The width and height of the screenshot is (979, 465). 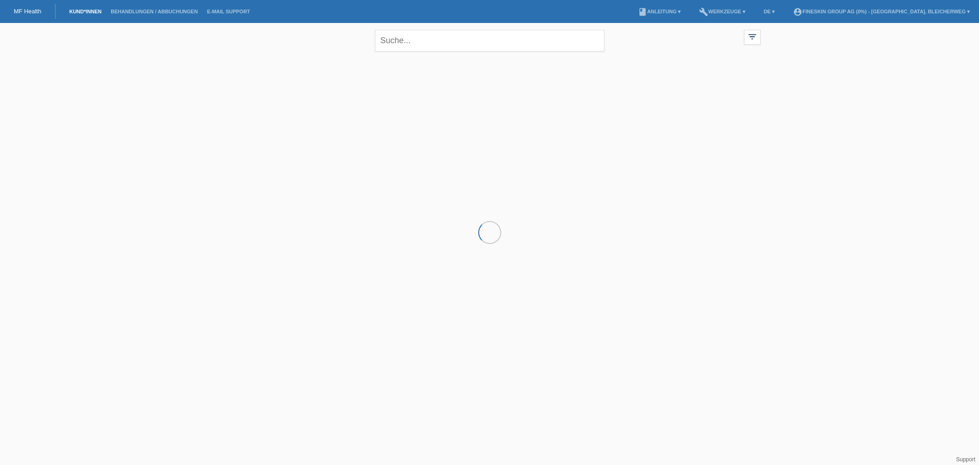 What do you see at coordinates (85, 11) in the screenshot?
I see `a: Kund*innen` at bounding box center [85, 11].